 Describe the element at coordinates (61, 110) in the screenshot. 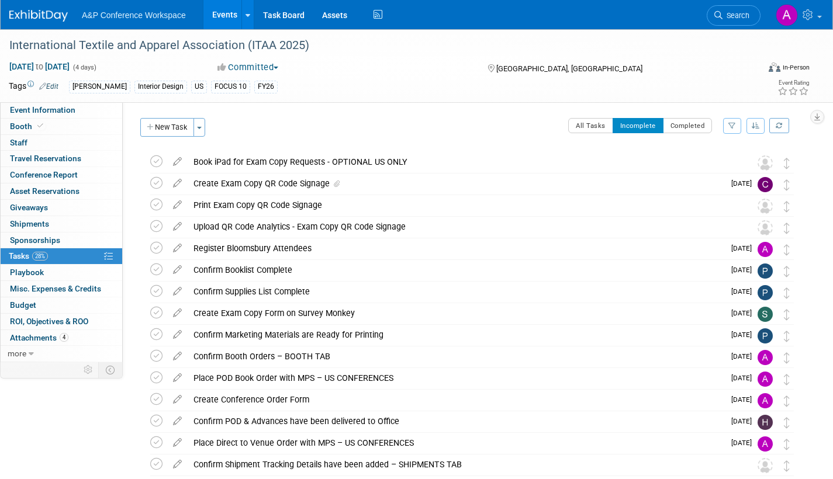

I see `a: Event Information` at that location.